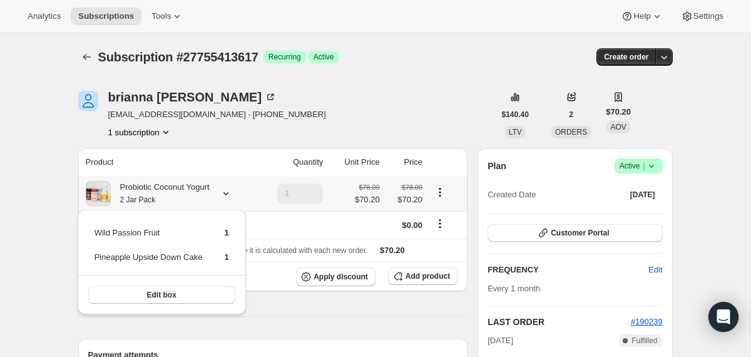 Image resolution: width=751 pixels, height=357 pixels. Describe the element at coordinates (515, 115) in the screenshot. I see `button: $140.40` at that location.